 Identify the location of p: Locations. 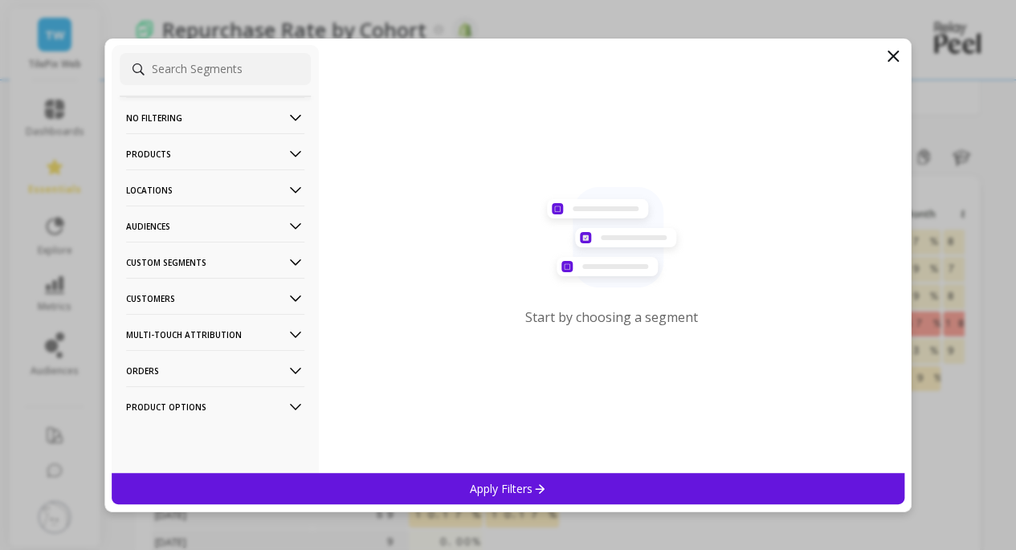
(215, 190).